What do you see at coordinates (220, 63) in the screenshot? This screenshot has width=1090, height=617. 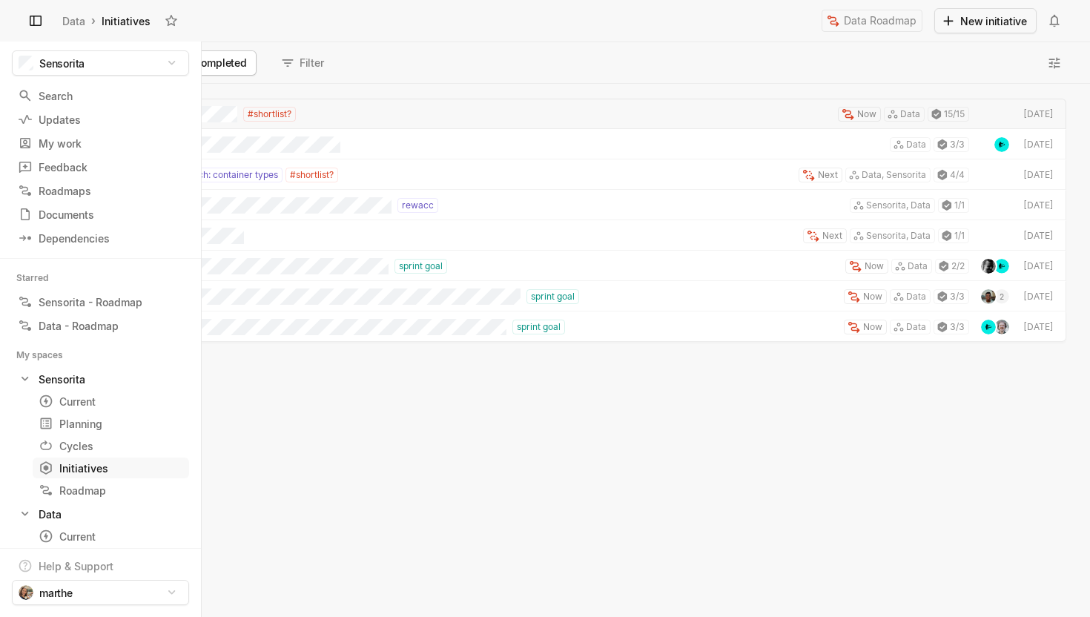 I see `button: Completed` at bounding box center [220, 63].